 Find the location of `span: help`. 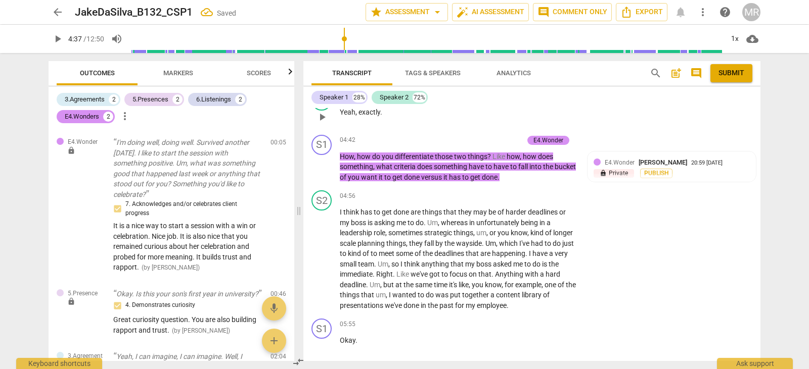

span: help is located at coordinates (725, 12).